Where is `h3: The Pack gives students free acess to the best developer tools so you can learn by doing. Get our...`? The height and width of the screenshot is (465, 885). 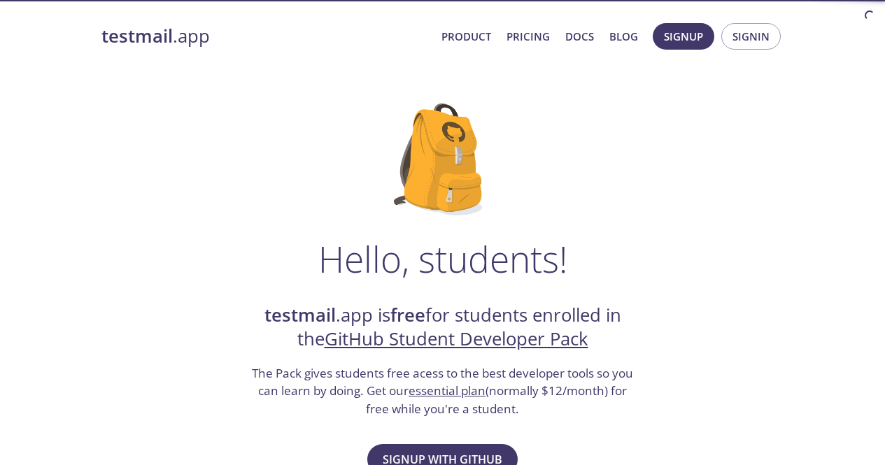 h3: The Pack gives students free acess to the best developer tools so you can learn by doing. Get our... is located at coordinates (443, 391).